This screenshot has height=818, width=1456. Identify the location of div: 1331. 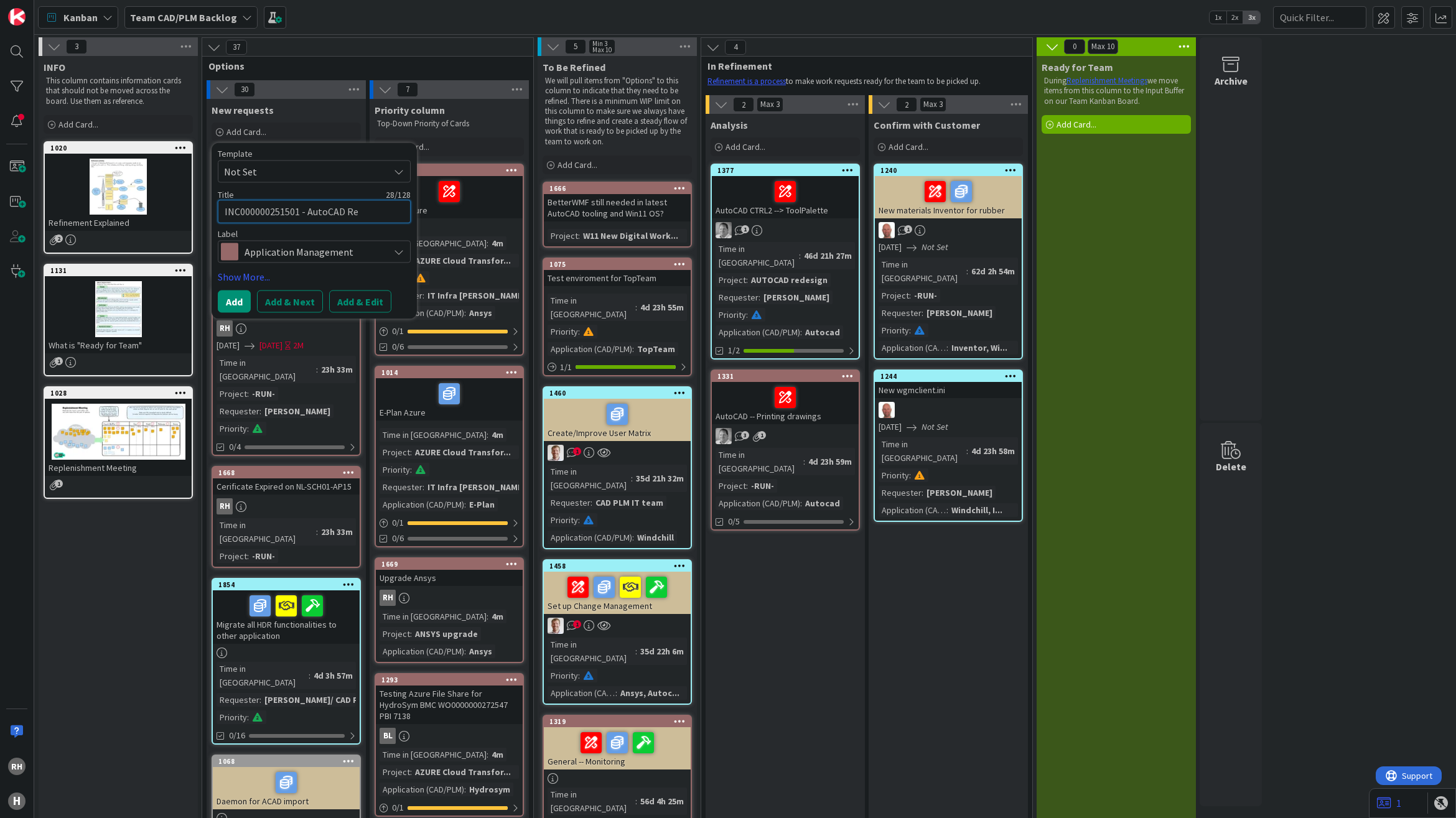
(788, 376).